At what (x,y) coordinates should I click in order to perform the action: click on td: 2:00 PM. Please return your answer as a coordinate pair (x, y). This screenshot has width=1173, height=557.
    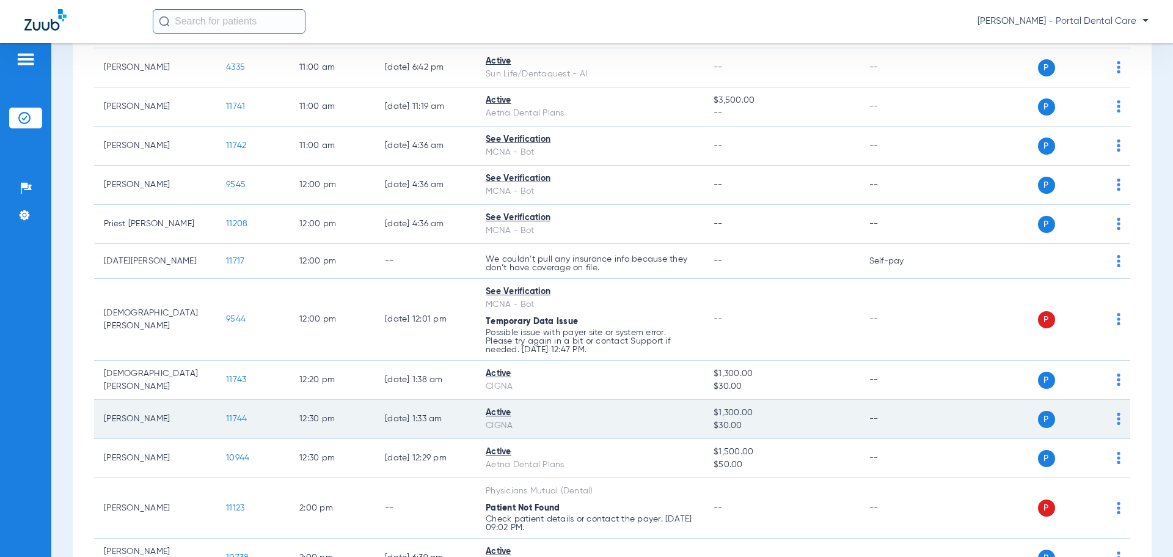
    Looking at the image, I should click on (332, 508).